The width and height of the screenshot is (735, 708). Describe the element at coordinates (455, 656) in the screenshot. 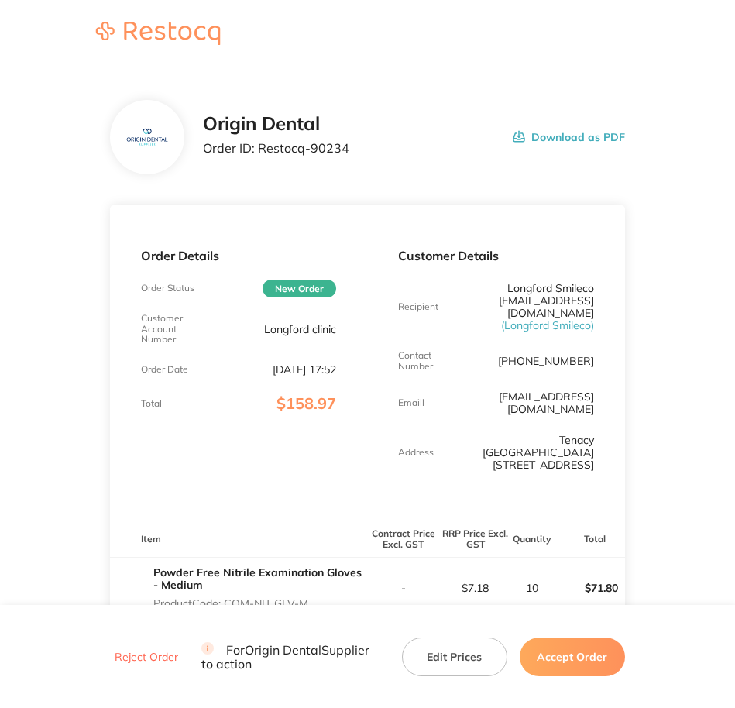

I see `button: Edit Prices` at that location.